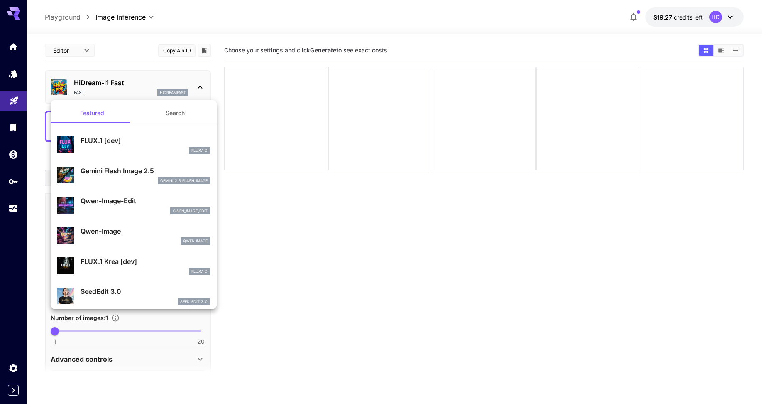 The height and width of the screenshot is (404, 768). What do you see at coordinates (145, 291) in the screenshot?
I see `p: SeedEdit 3.0` at bounding box center [145, 291].